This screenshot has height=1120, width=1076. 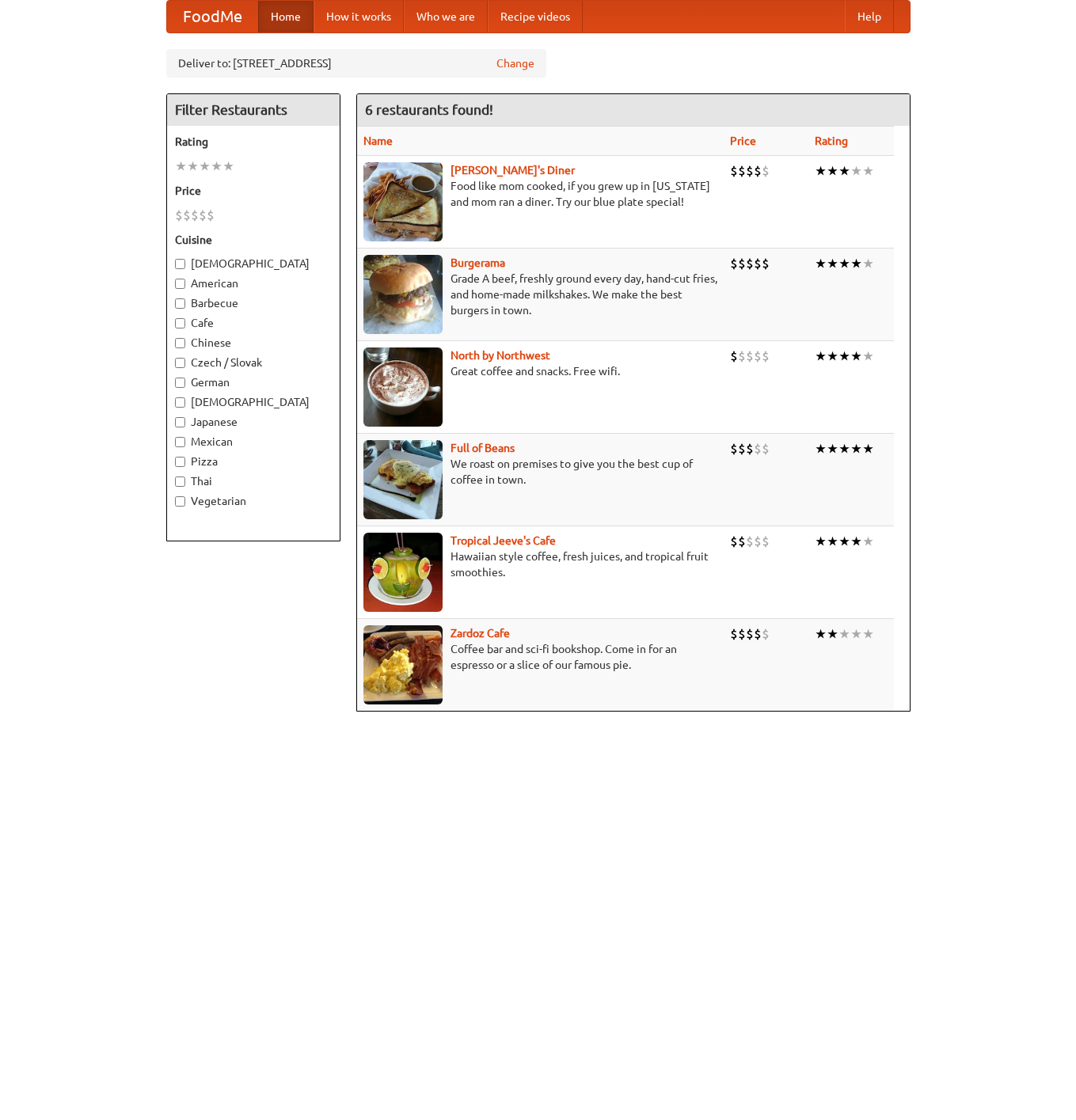 What do you see at coordinates (501, 356) in the screenshot?
I see `b: North by Northwest` at bounding box center [501, 356].